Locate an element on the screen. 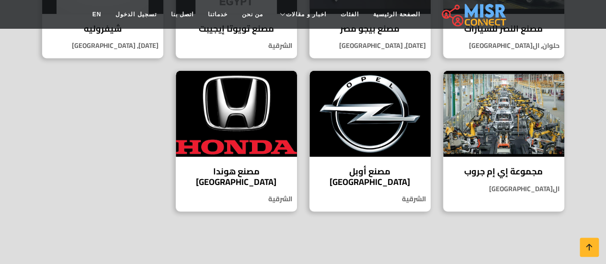 The image size is (606, 264). span: اخبار و مقالات is located at coordinates (306, 14).